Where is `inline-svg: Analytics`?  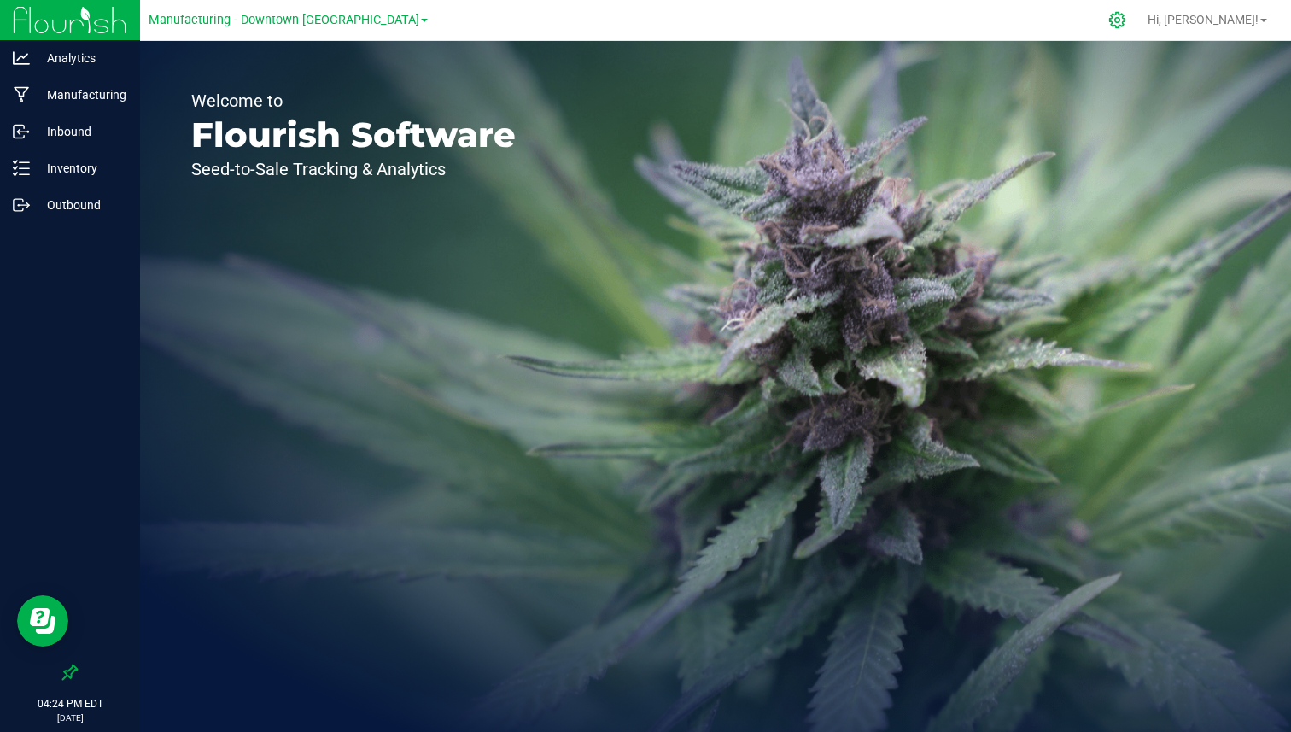
inline-svg: Analytics is located at coordinates (21, 58).